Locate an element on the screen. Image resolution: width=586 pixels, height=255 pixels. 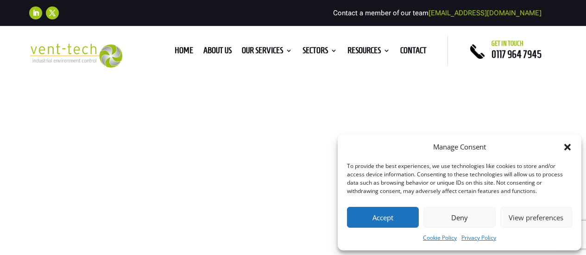
button: View preferences is located at coordinates (536, 217).